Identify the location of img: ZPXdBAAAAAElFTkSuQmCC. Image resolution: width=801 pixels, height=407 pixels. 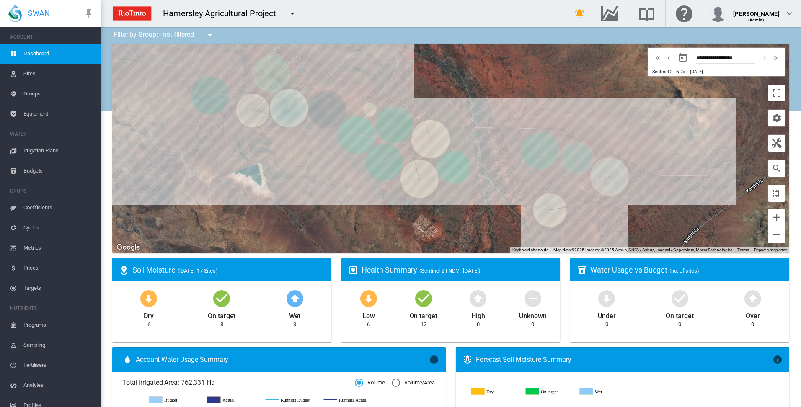
(132, 13).